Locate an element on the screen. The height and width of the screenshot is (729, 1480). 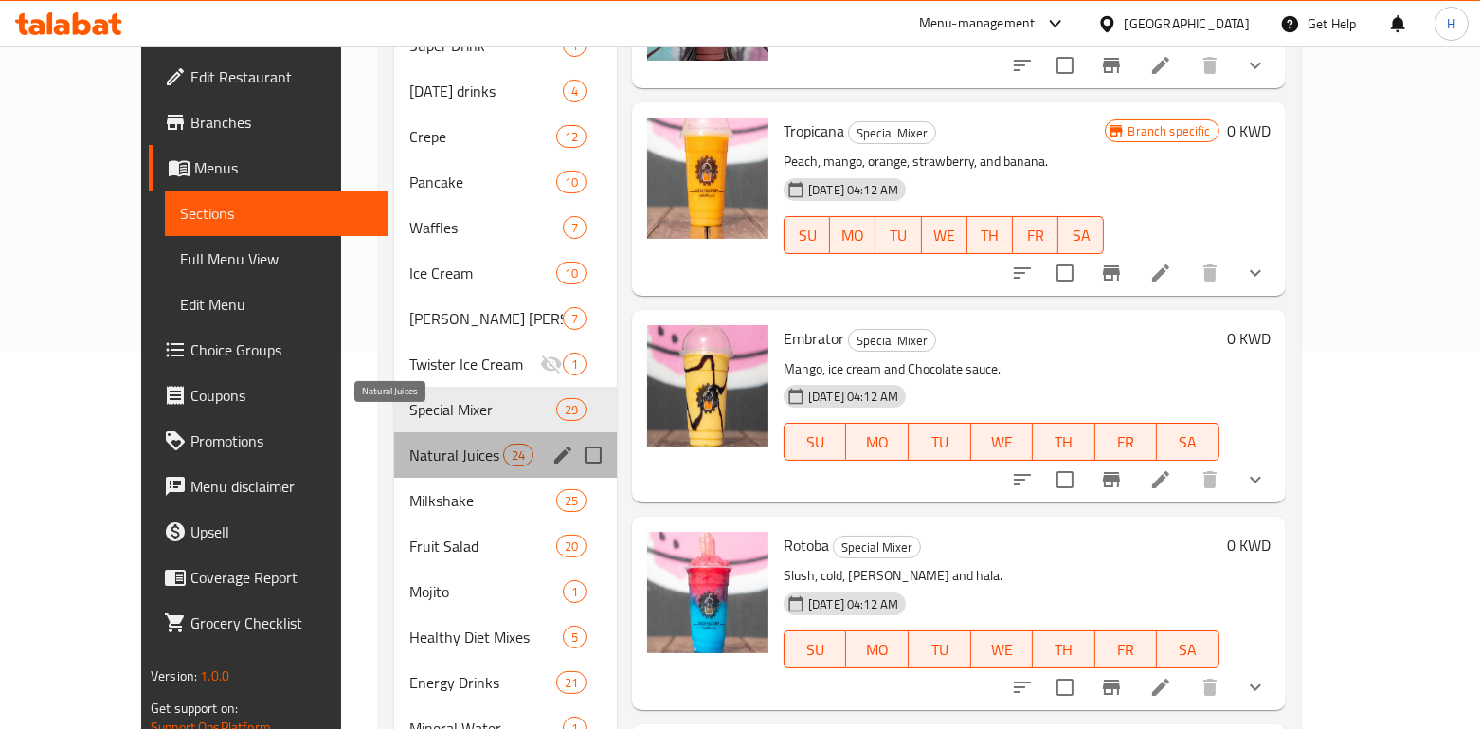
div: Twister Ice Cream is located at coordinates (475, 364).